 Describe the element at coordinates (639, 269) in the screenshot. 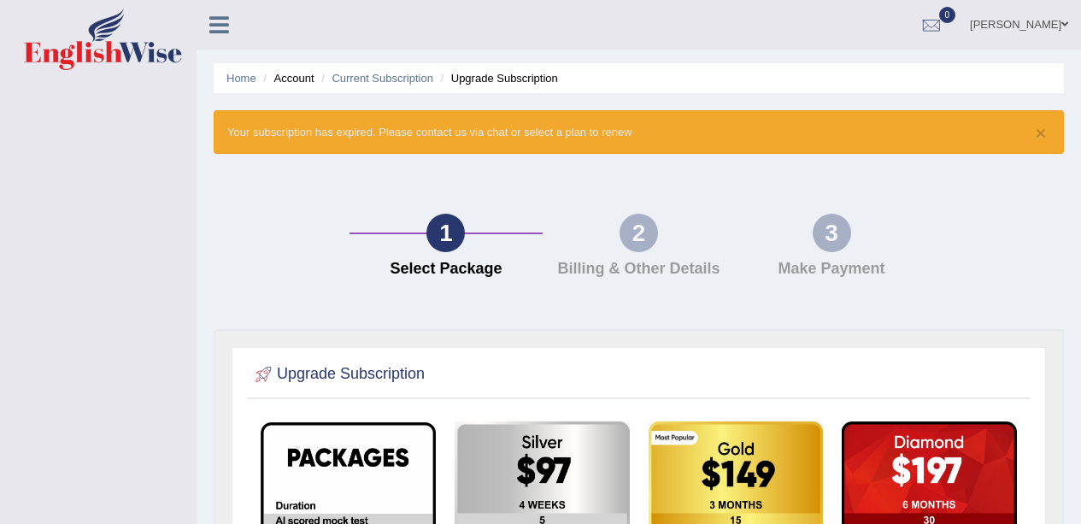

I see `h4: Billing & Other Details` at that location.